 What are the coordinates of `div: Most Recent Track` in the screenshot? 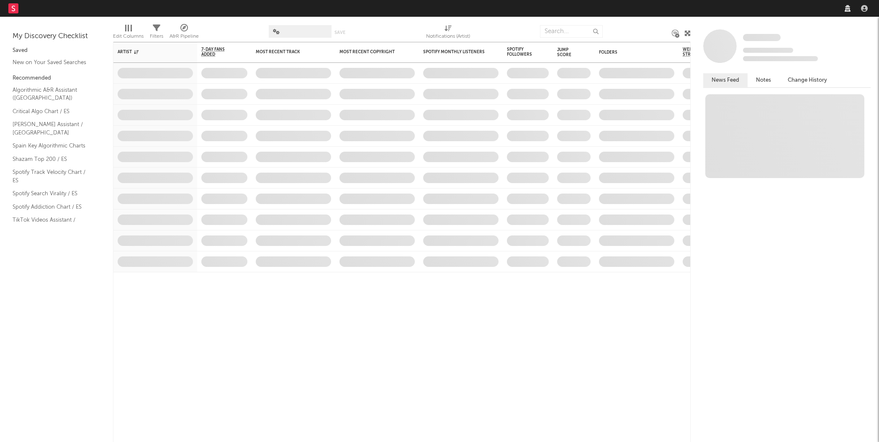 It's located at (287, 52).